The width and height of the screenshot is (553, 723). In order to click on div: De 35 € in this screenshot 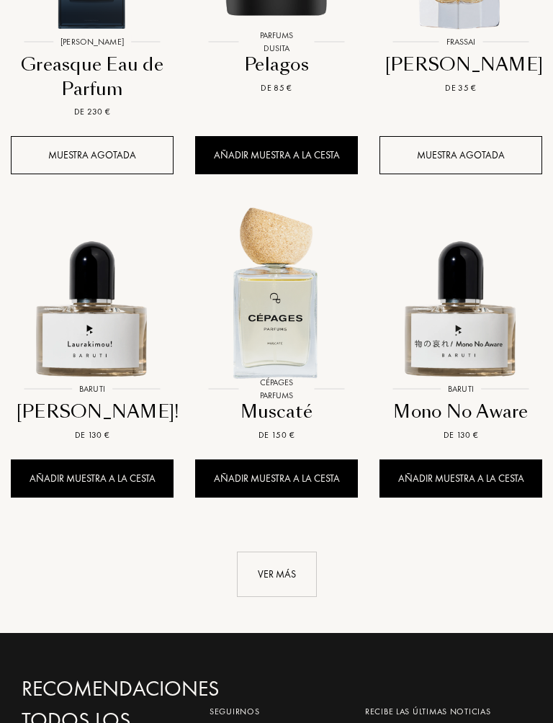, I will do `click(461, 88)`.